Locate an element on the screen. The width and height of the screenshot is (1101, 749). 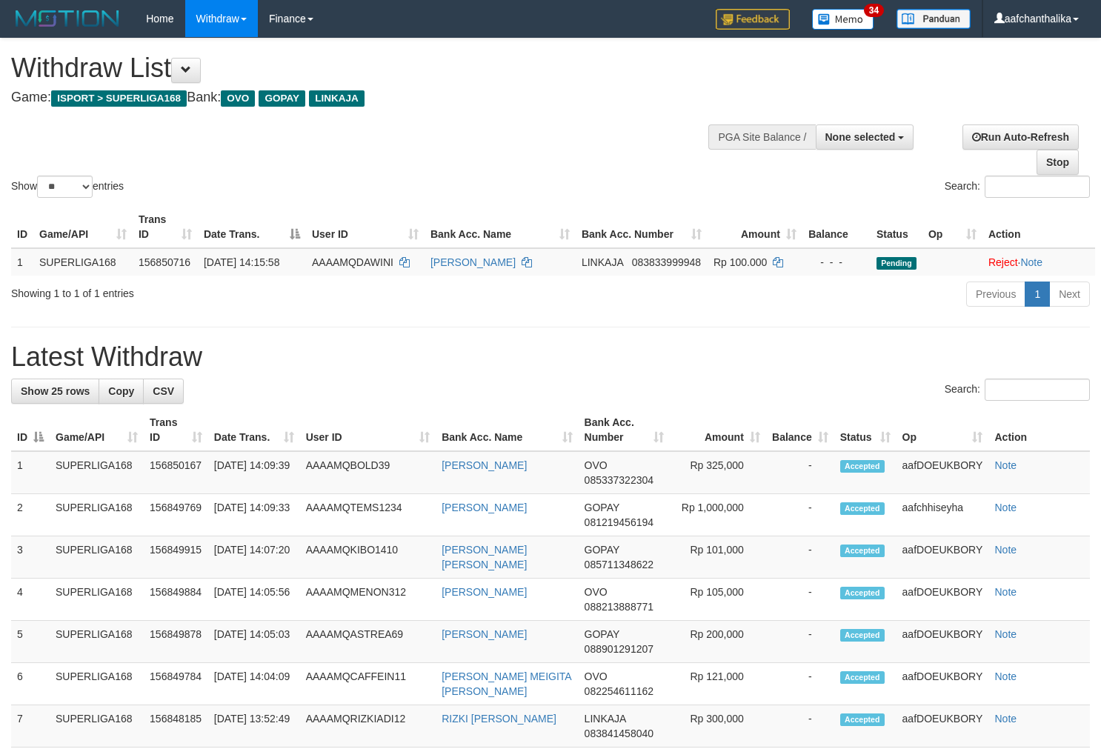
select: Showentries is located at coordinates (64, 187).